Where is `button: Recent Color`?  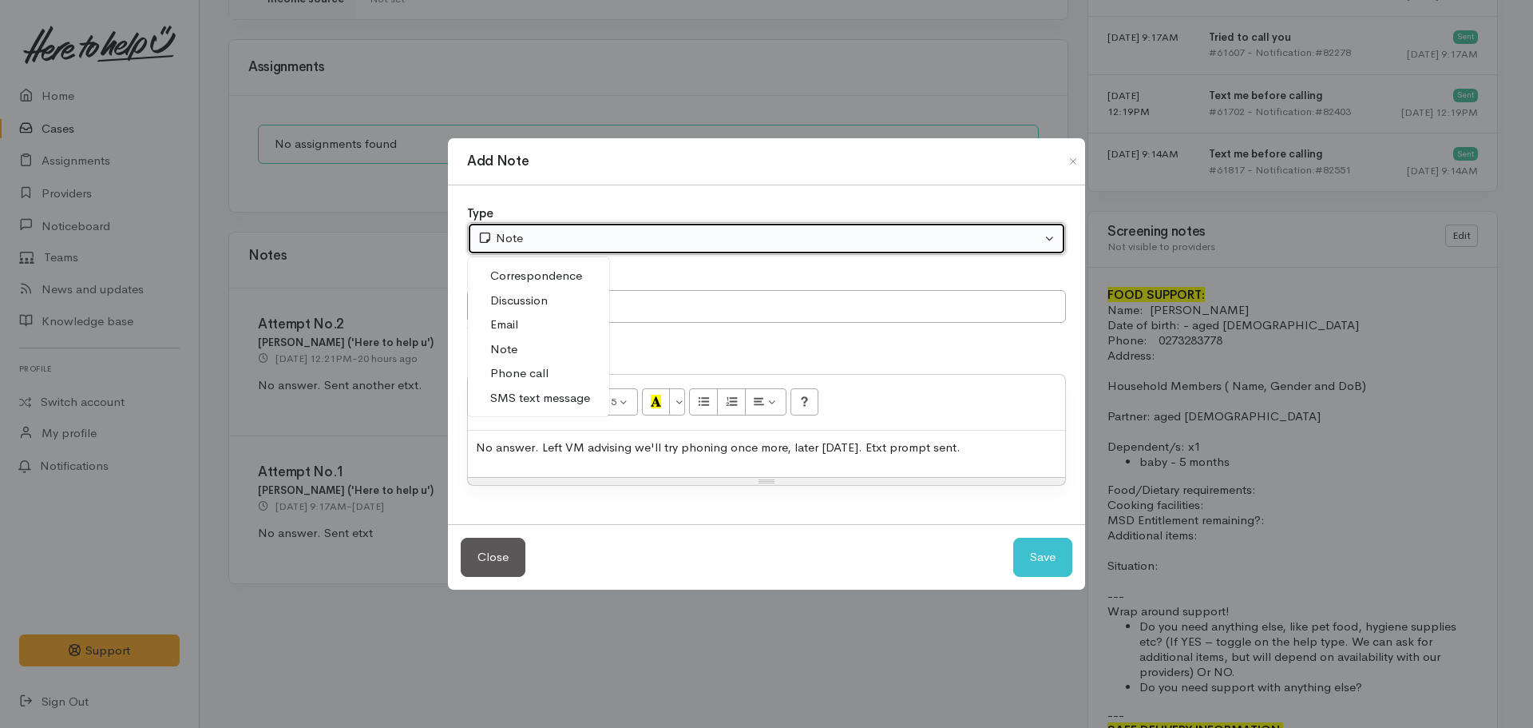
button: Recent Color is located at coordinates (656, 402).